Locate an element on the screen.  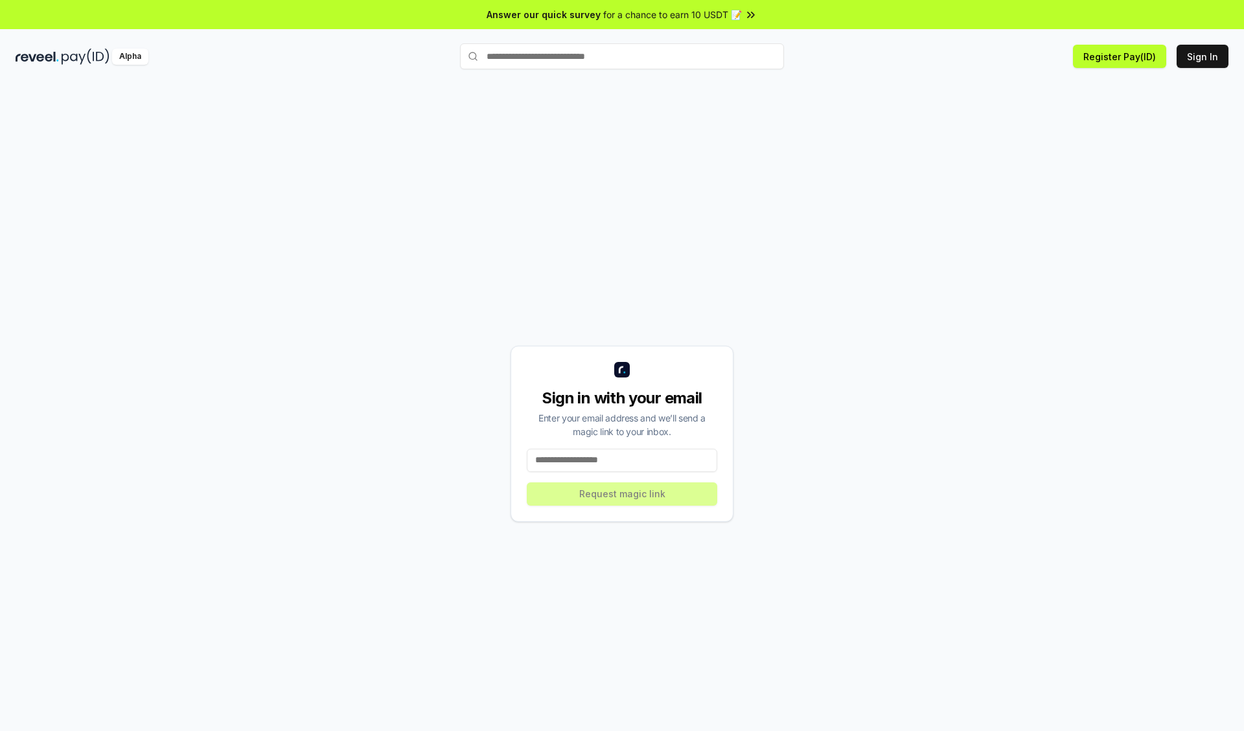
div: Sign in with your email is located at coordinates (622, 398).